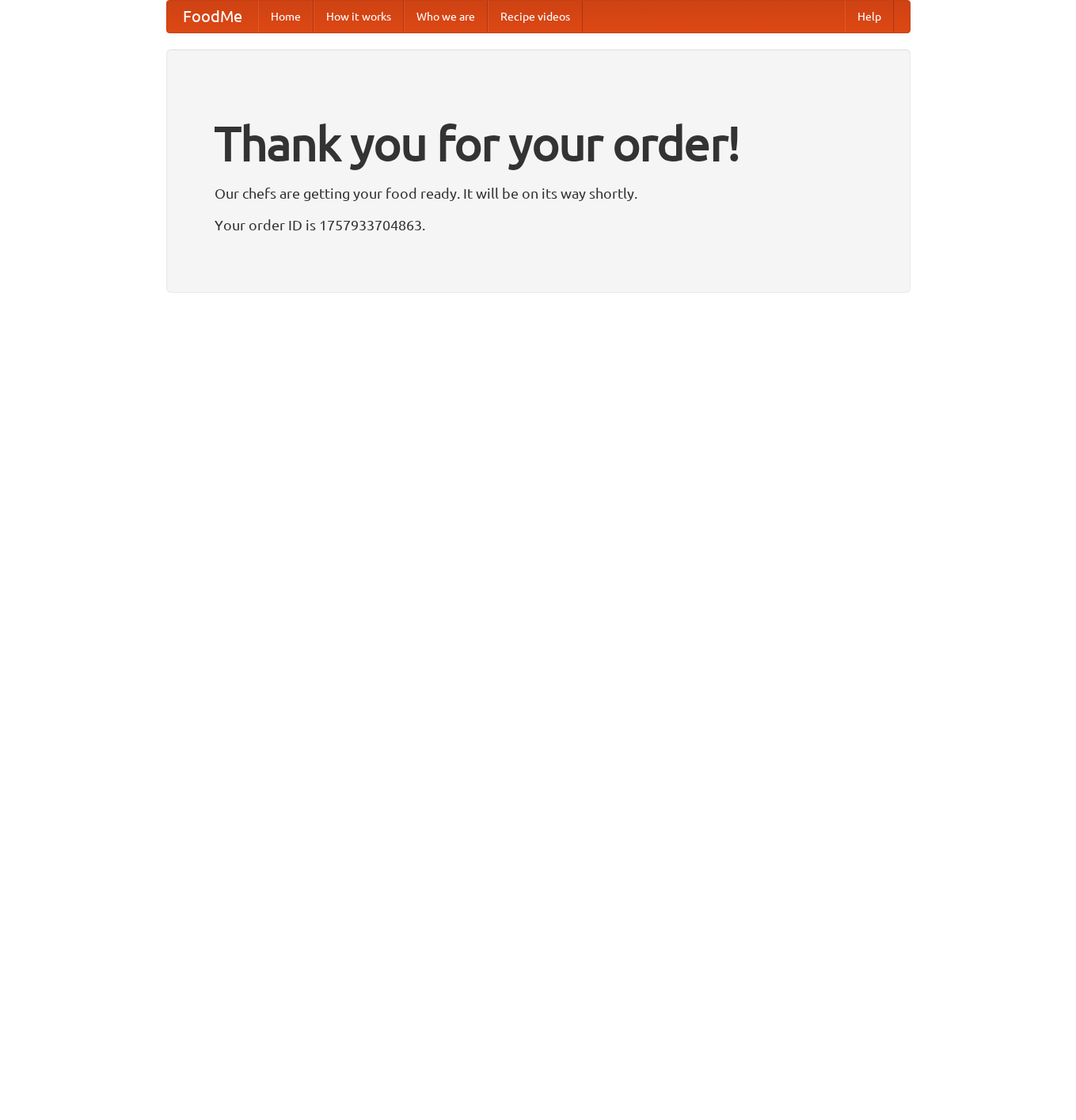  I want to click on a: Who we are, so click(446, 17).